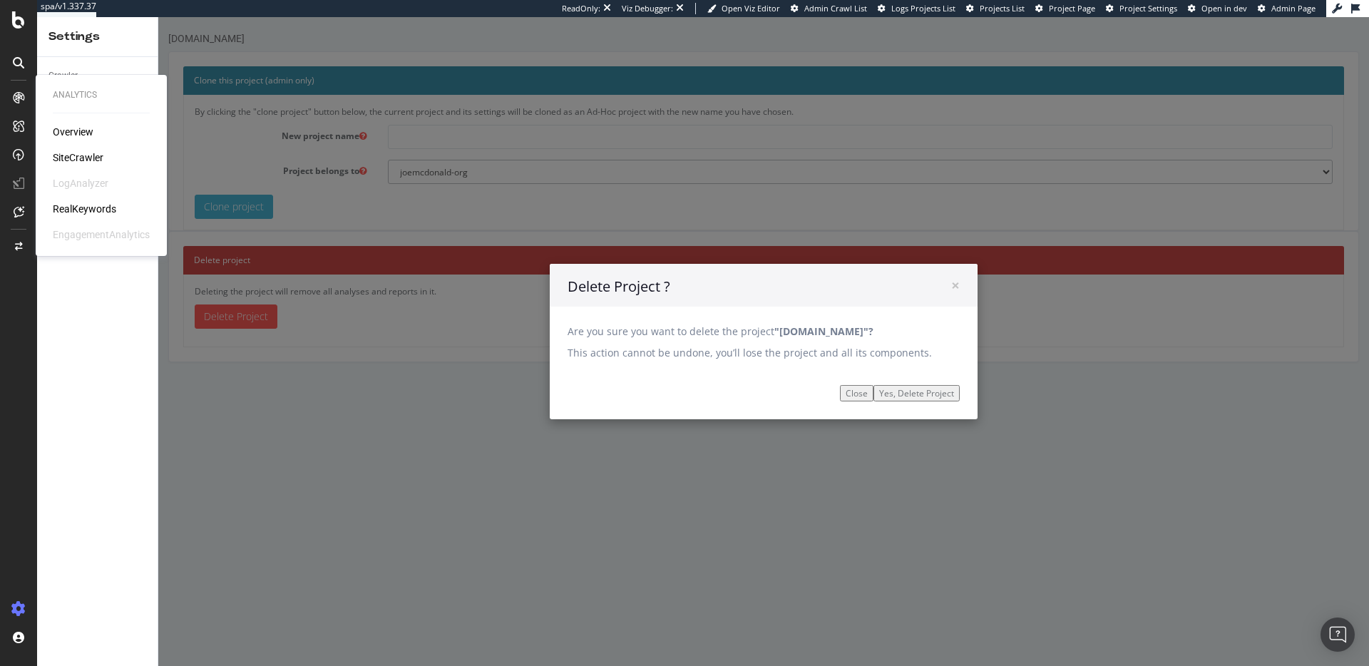  Describe the element at coordinates (1002, 8) in the screenshot. I see `span: Projects List` at that location.